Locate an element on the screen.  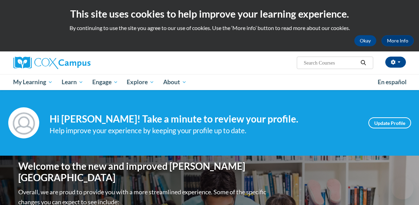
span: En español is located at coordinates (392, 82).